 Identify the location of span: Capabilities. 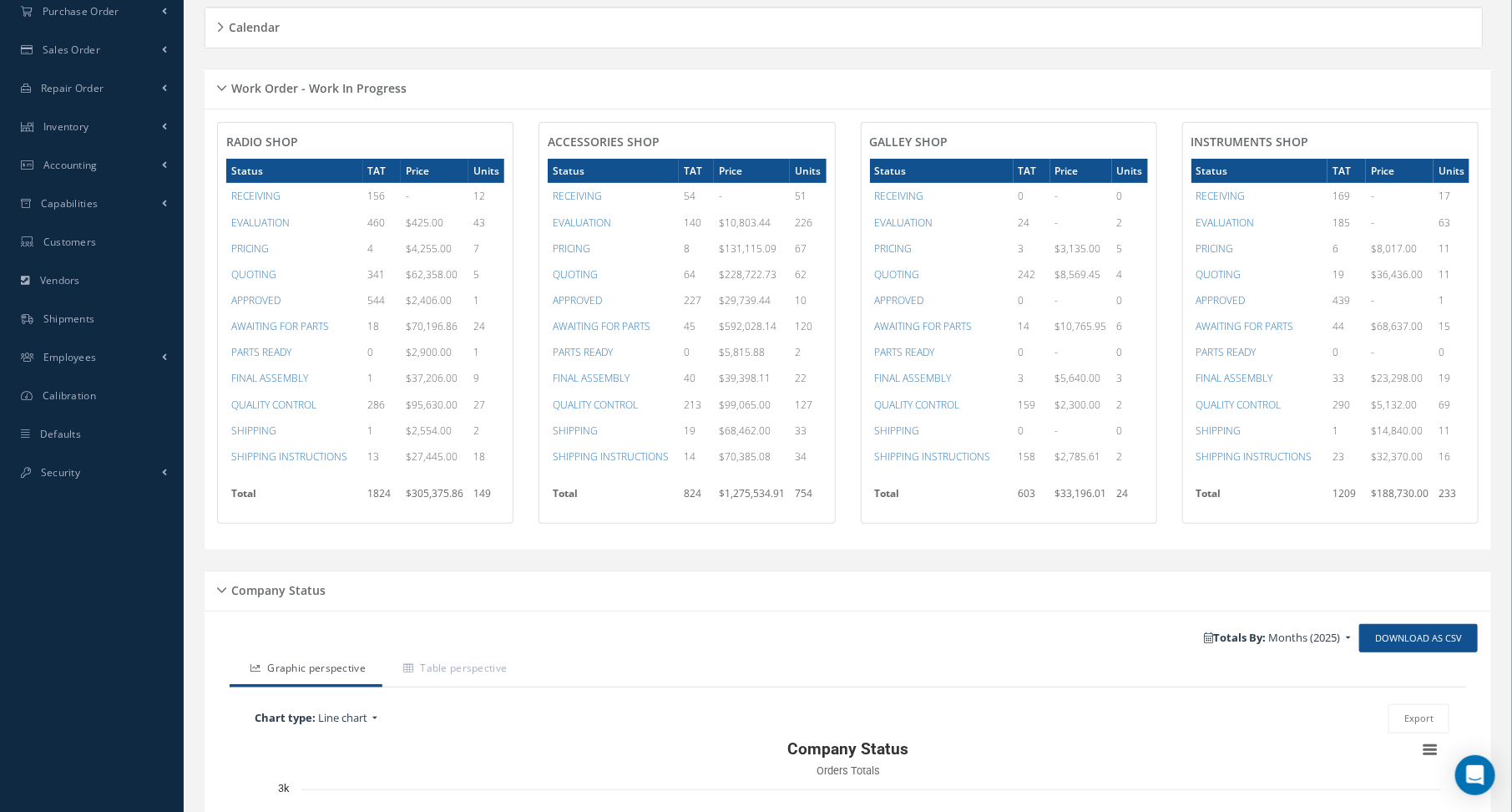
(69, 203).